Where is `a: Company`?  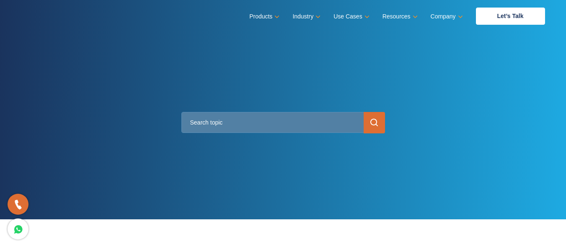
a: Company is located at coordinates (446, 16).